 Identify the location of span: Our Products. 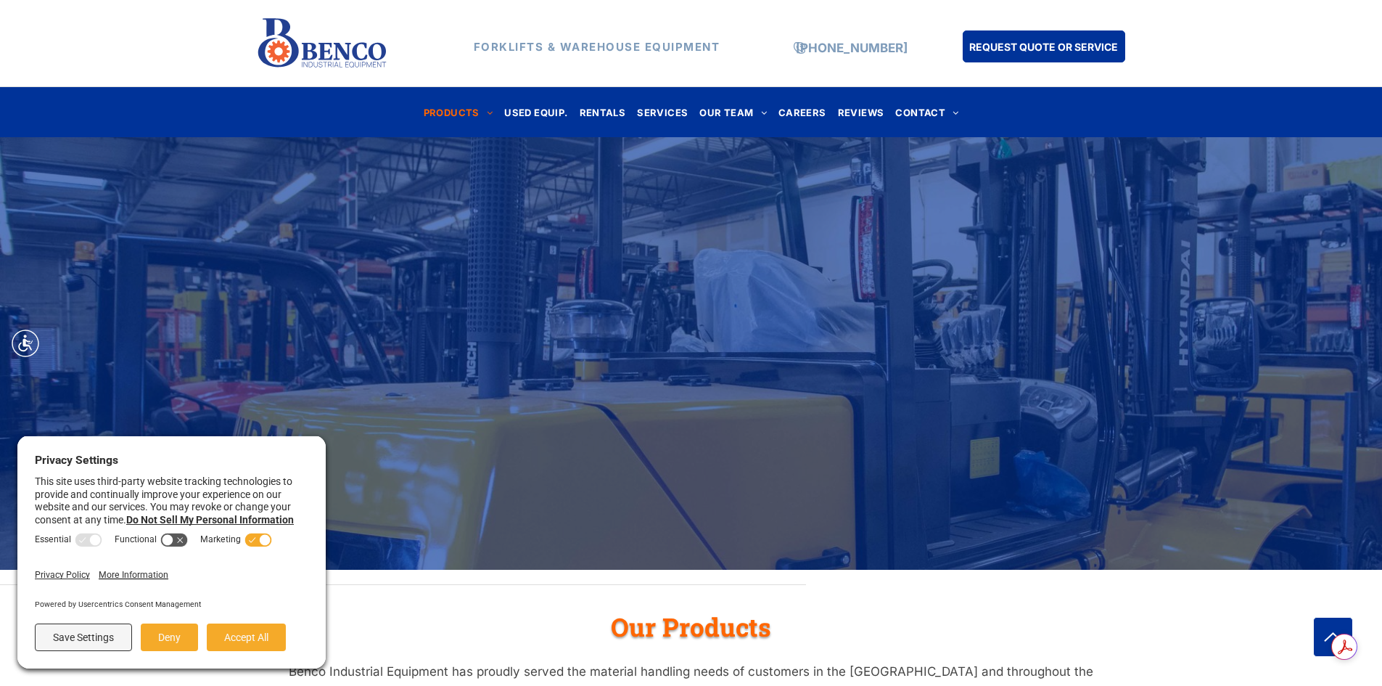
(691, 626).